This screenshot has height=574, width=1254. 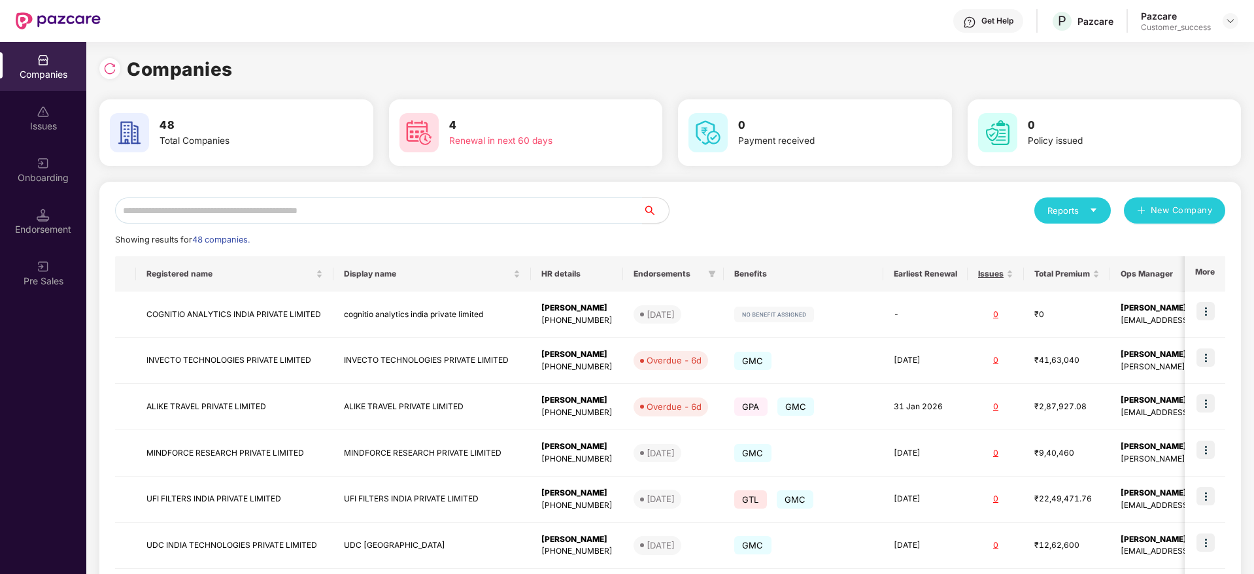 What do you see at coordinates (712, 274) in the screenshot?
I see `span: filter` at bounding box center [712, 274].